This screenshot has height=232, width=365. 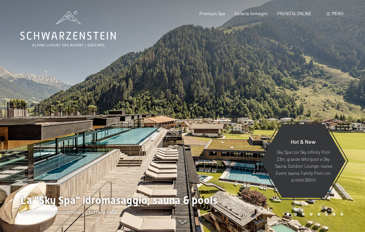 What do you see at coordinates (303, 141) in the screenshot?
I see `span: Hot & New` at bounding box center [303, 141].